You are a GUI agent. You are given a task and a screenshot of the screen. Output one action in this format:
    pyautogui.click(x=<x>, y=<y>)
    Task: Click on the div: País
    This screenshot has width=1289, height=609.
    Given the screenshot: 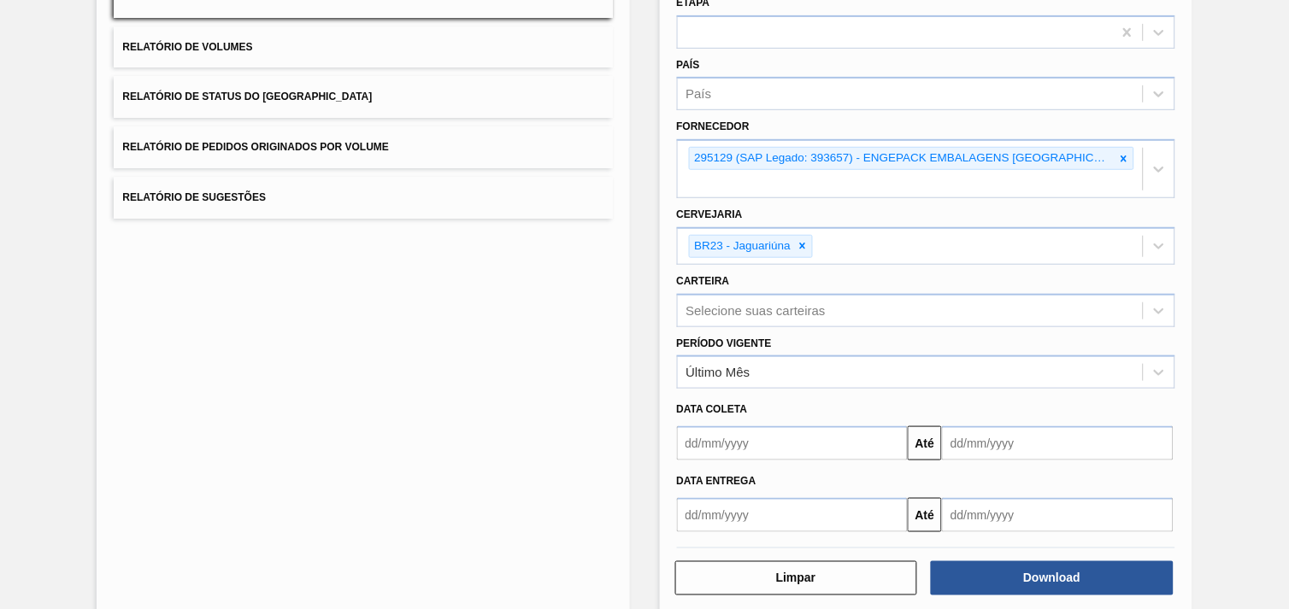 What is the action you would take?
    pyautogui.click(x=699, y=94)
    